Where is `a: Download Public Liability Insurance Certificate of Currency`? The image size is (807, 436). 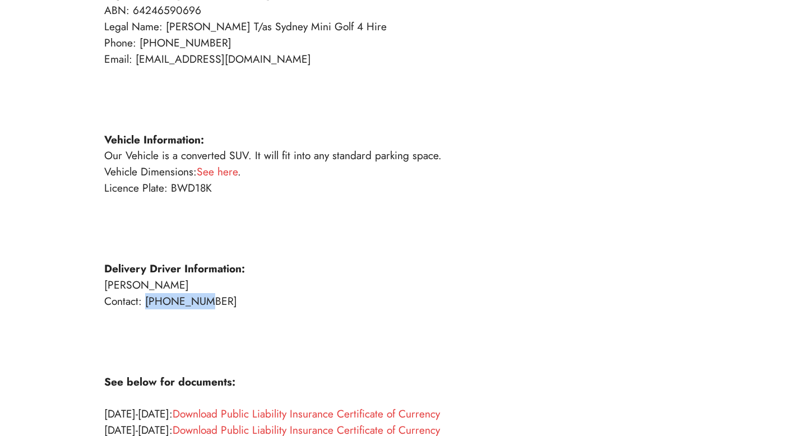
a: Download Public Liability Insurance Certificate of Currency is located at coordinates (306, 413).